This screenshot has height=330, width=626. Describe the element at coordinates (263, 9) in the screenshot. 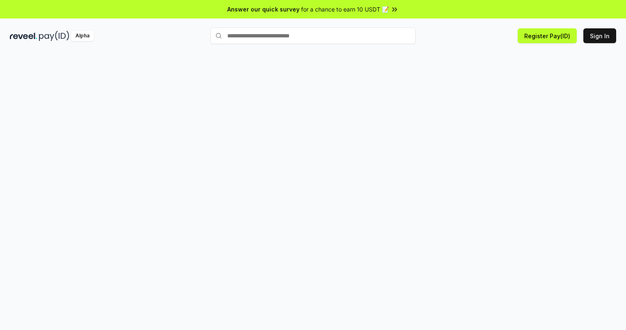

I see `span: Answer our quick survey` at that location.